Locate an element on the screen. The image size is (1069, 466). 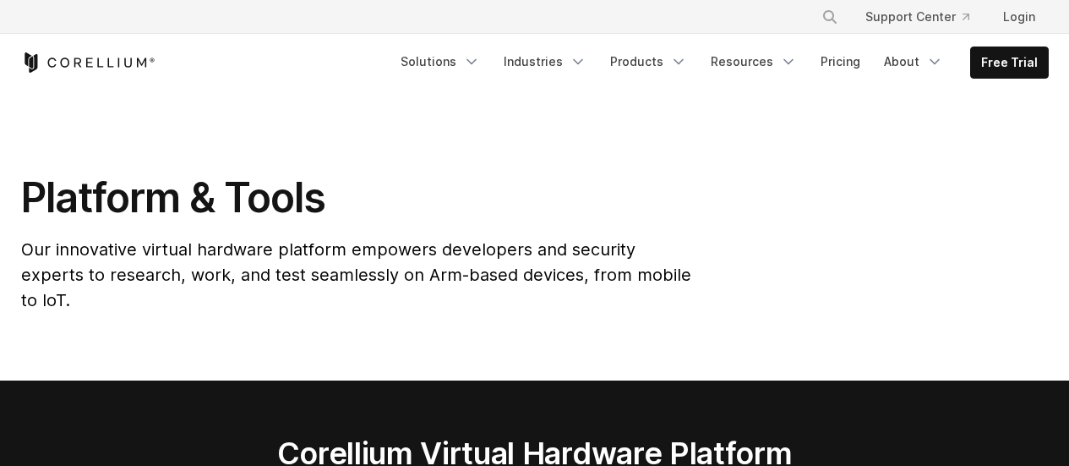
button: Search is located at coordinates (830, 17).